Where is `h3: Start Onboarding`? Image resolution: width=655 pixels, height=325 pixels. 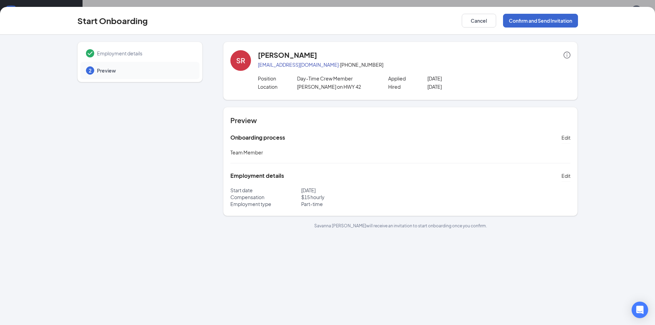 h3: Start Onboarding is located at coordinates (112, 21).